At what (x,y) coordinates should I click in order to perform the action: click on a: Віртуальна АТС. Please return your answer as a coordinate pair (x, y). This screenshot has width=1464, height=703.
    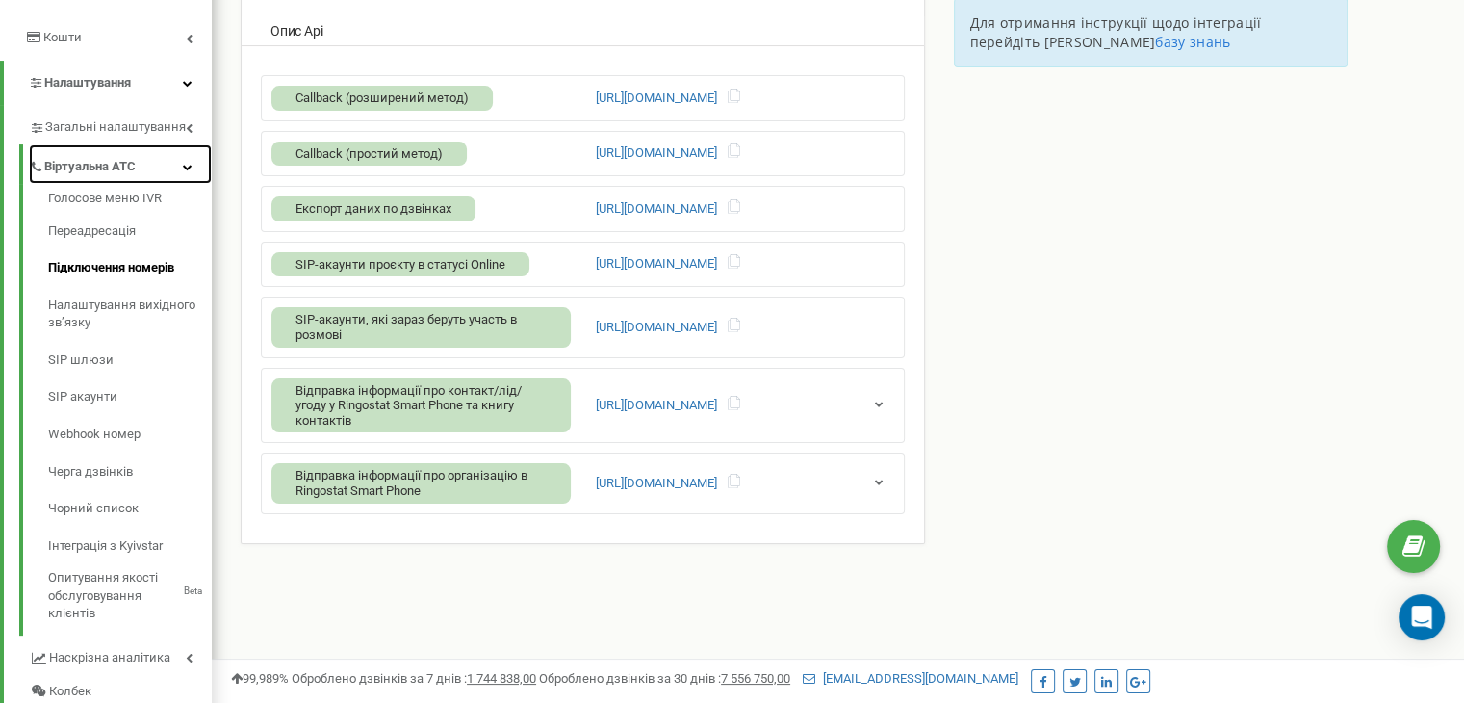
    Looking at the image, I should click on (120, 164).